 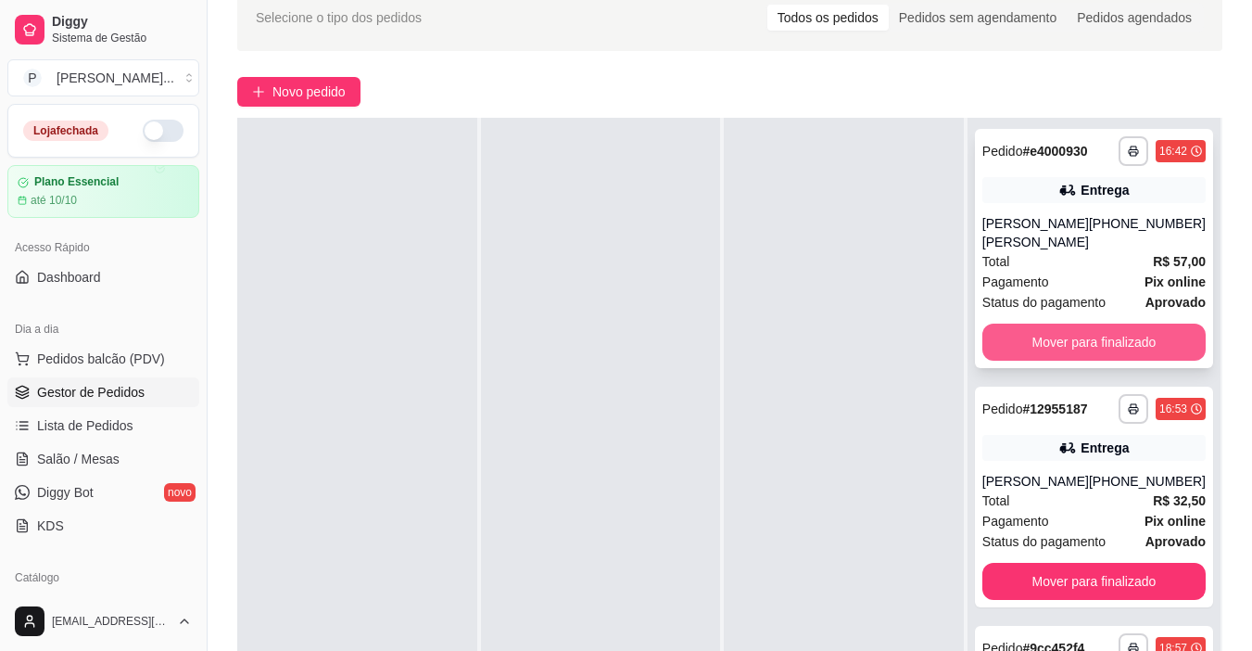 What do you see at coordinates (103, 359) in the screenshot?
I see `button: Pedidos balcão (PDV)` at bounding box center [103, 359].